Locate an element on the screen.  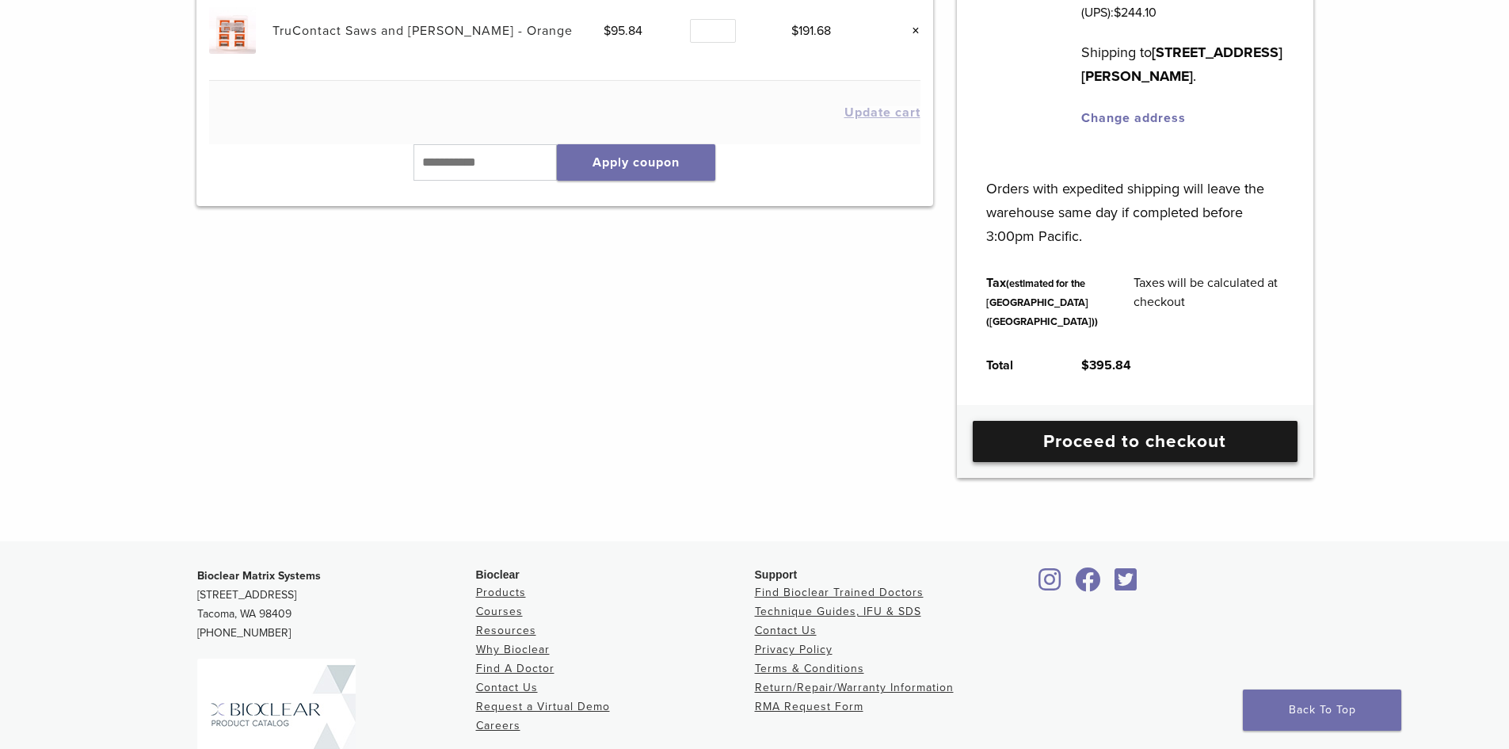
a: Find A Doctor is located at coordinates (515, 668).